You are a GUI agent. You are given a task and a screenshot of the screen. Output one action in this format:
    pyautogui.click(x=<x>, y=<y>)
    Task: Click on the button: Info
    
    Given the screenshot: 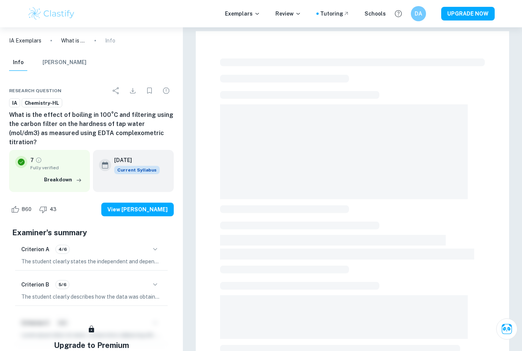 What is the action you would take?
    pyautogui.click(x=18, y=63)
    